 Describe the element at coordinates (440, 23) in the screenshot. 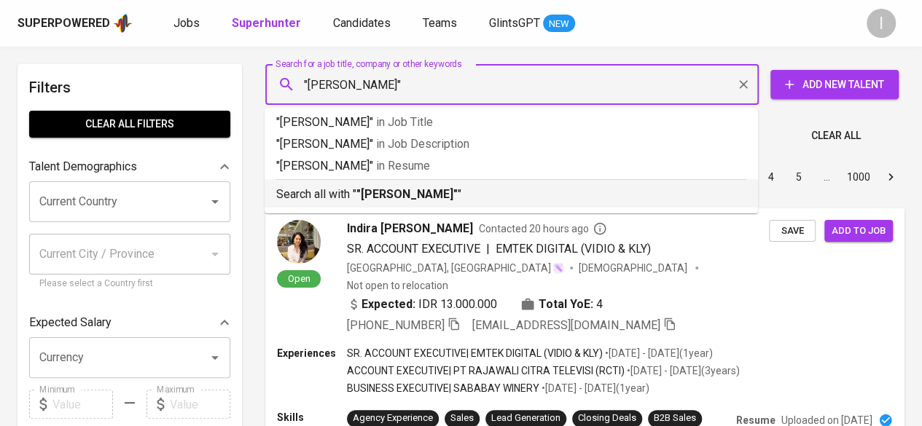

I see `span: Teams` at that location.